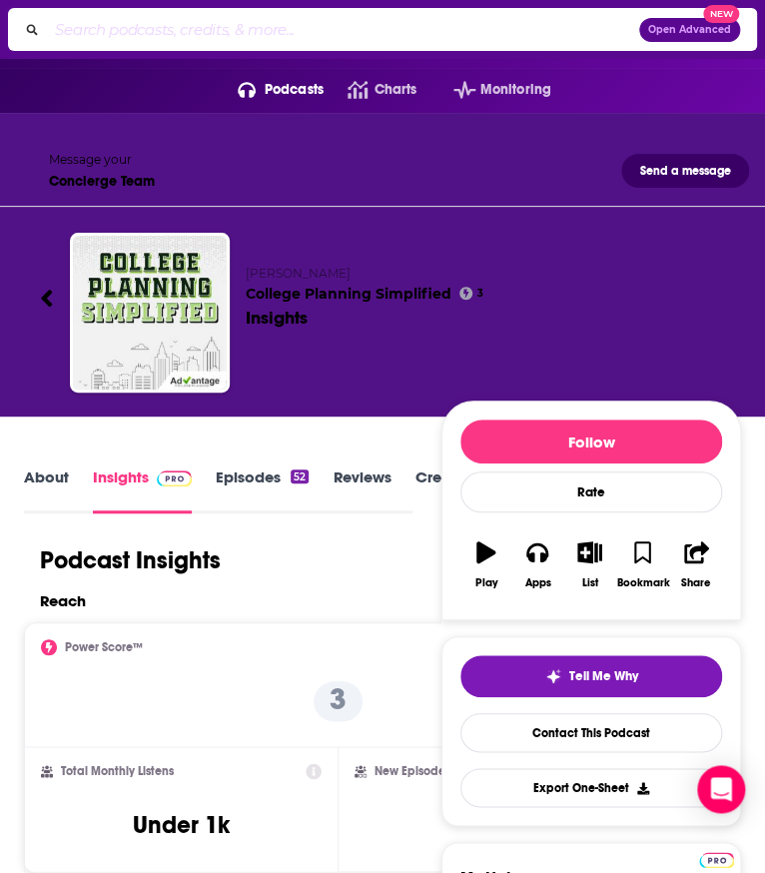 The width and height of the screenshot is (765, 873). What do you see at coordinates (592, 676) in the screenshot?
I see `button: tell me why sparkleTell Me Why` at bounding box center [592, 676].